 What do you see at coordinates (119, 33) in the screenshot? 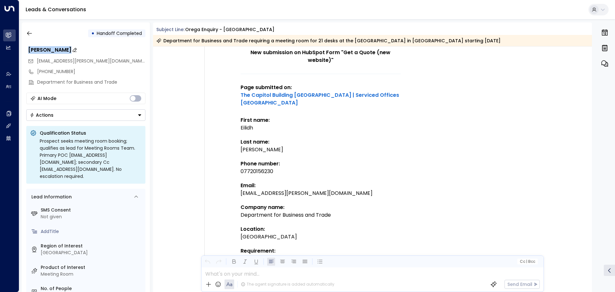
I see `span: Handoff Completed` at bounding box center [119, 33].